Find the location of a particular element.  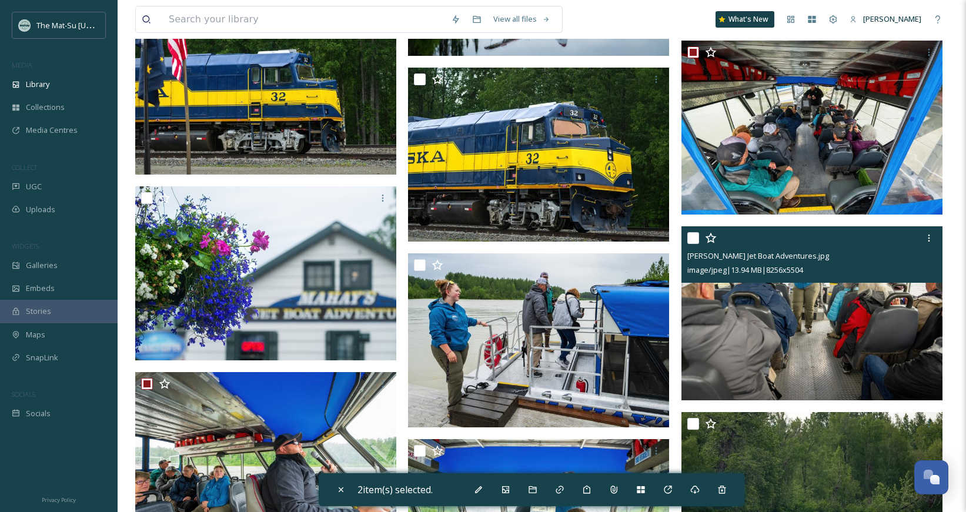

span: Galleries is located at coordinates (42, 265).